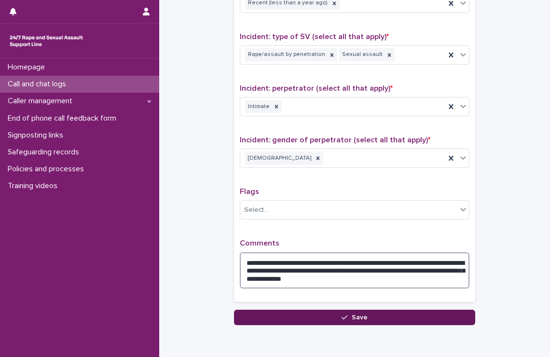 The width and height of the screenshot is (550, 357). What do you see at coordinates (249, 191) in the screenshot?
I see `span: Flags` at bounding box center [249, 191].